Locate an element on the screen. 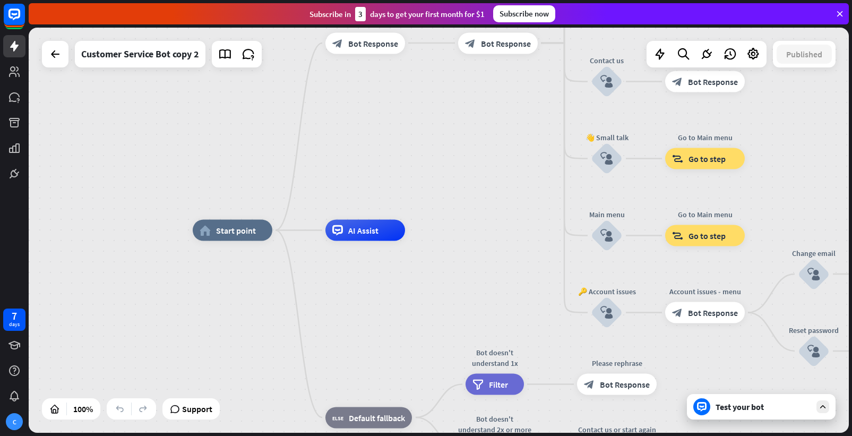 Image resolution: width=852 pixels, height=436 pixels. i: filter is located at coordinates (478, 384).